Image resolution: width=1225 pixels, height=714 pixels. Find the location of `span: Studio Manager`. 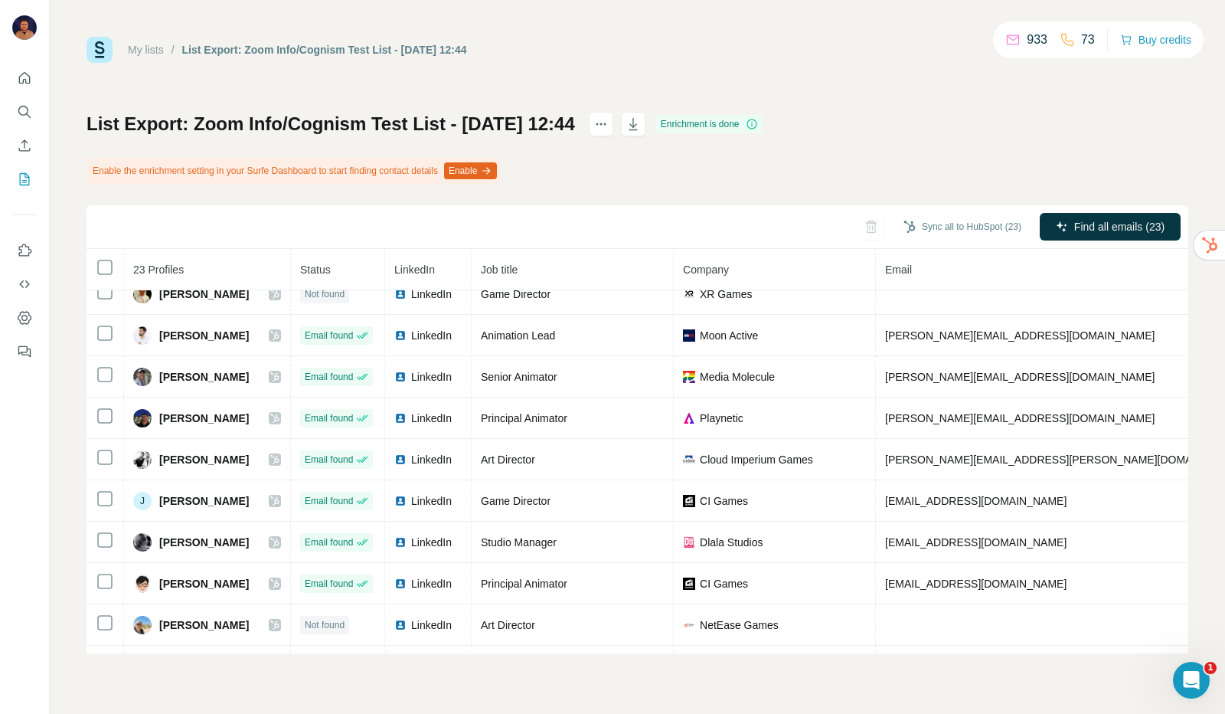

span: Studio Manager is located at coordinates (518, 542).